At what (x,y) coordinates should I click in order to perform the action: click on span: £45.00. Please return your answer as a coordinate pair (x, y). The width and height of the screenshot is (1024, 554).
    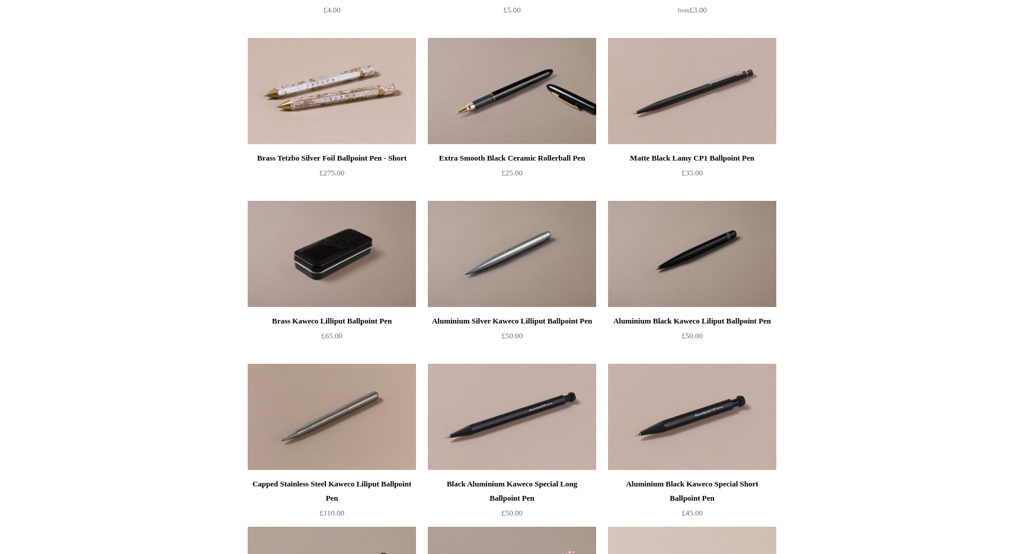
    Looking at the image, I should click on (692, 512).